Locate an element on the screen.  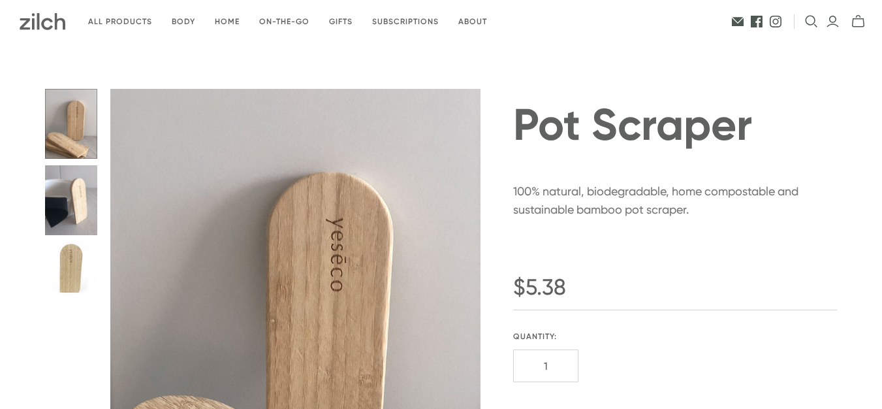
label: Quantity: is located at coordinates (675, 336).